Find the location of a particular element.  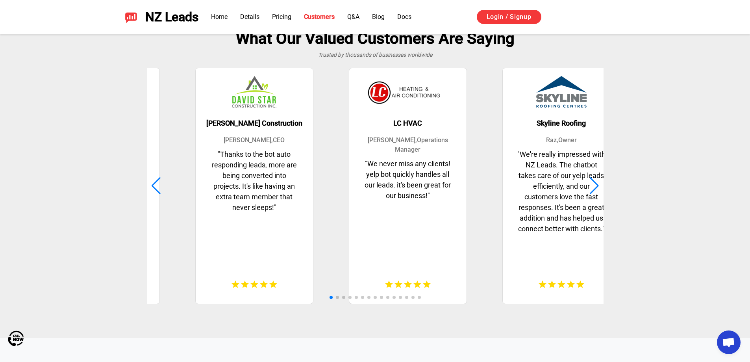

p: " We never miss any clients! yelp bot quickly handles all our leads. it's been great for our busi... is located at coordinates (408, 215).